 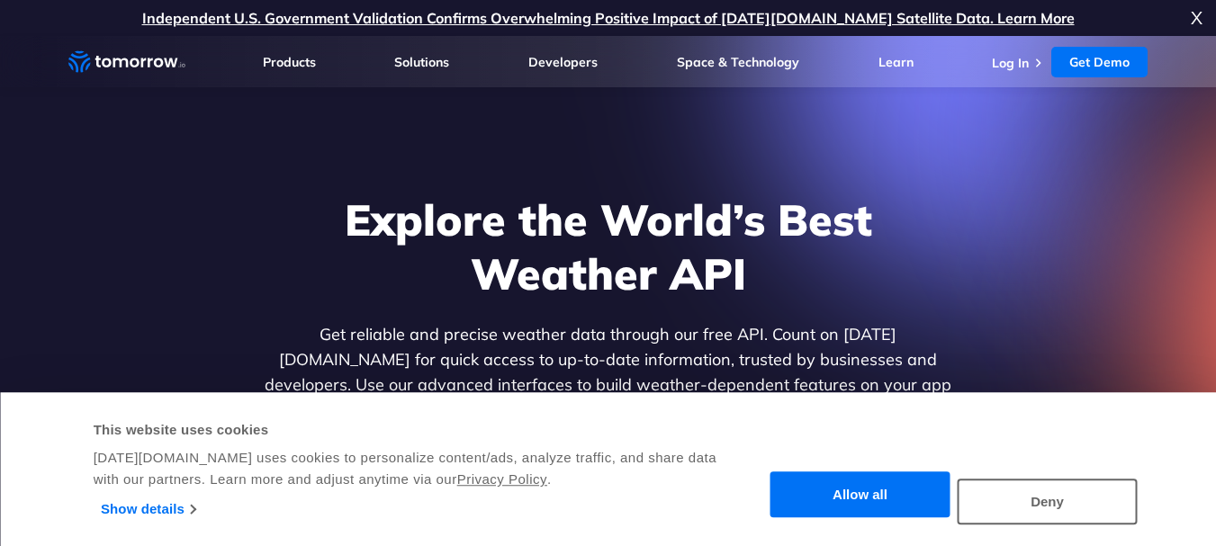 I want to click on a: Learn, so click(x=895, y=62).